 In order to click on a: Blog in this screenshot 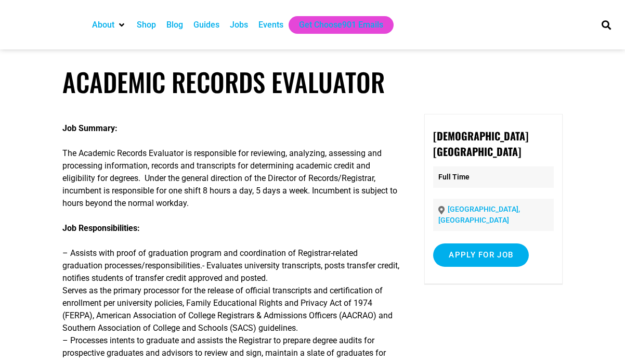, I will do `click(175, 25)`.